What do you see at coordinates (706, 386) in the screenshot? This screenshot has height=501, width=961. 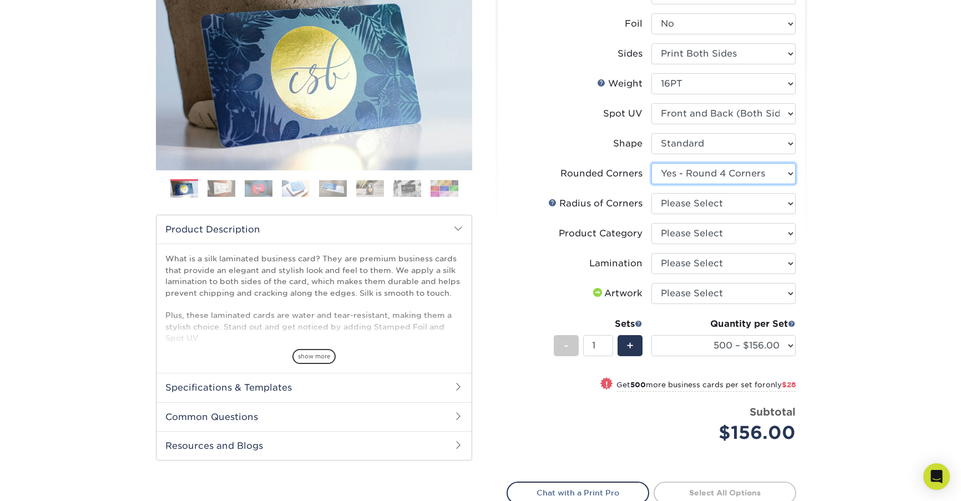 I see `small: Get more business cards per set for` at bounding box center [706, 386].